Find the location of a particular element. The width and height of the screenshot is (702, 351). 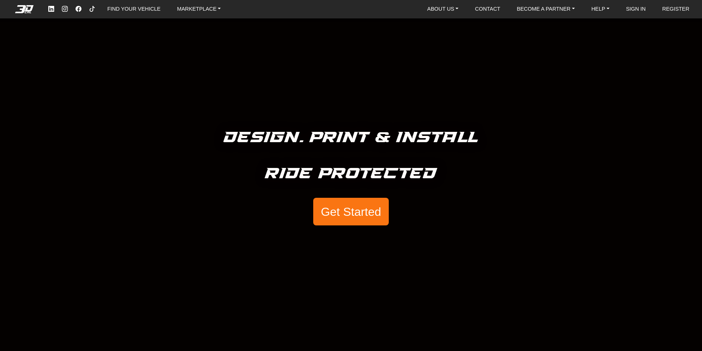

a: SIGN IN is located at coordinates (636, 9).